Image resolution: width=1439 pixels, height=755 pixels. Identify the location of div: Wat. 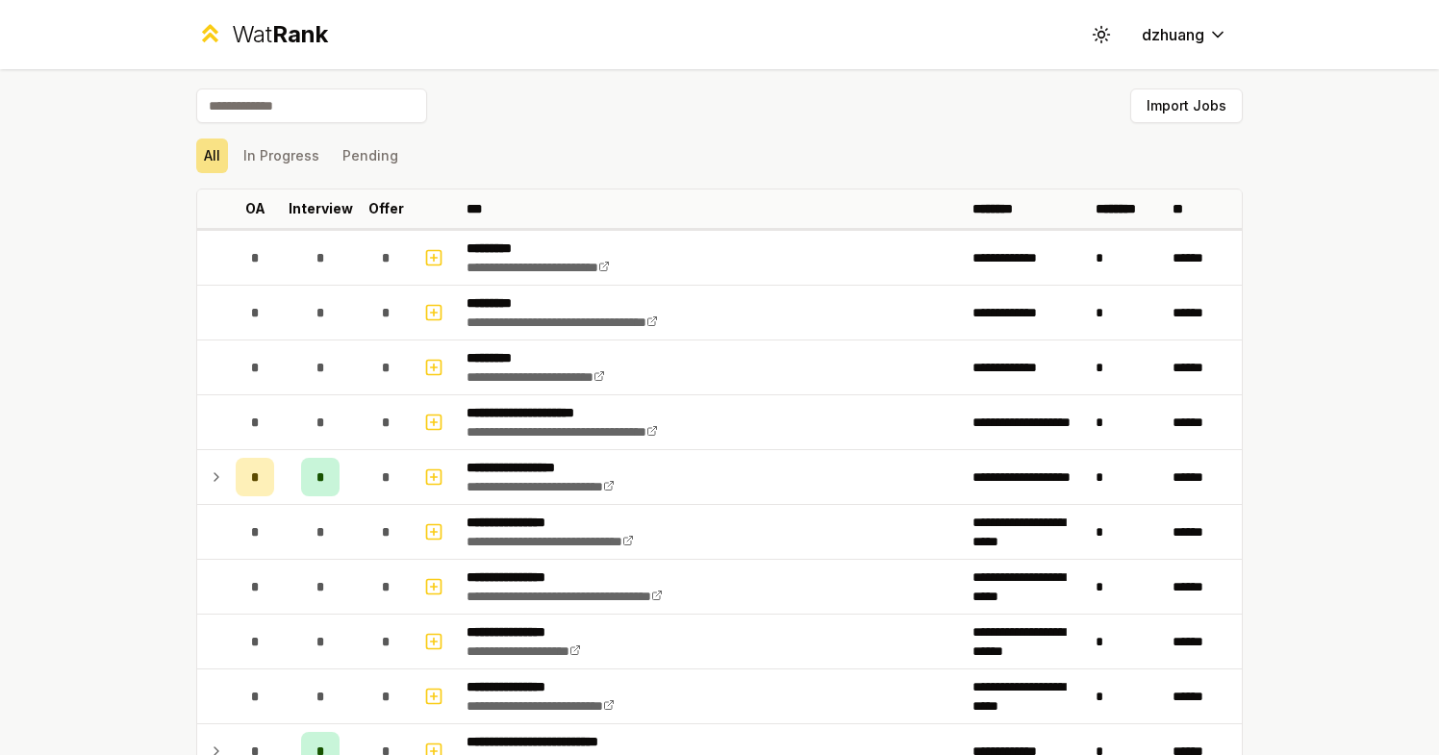
(280, 35).